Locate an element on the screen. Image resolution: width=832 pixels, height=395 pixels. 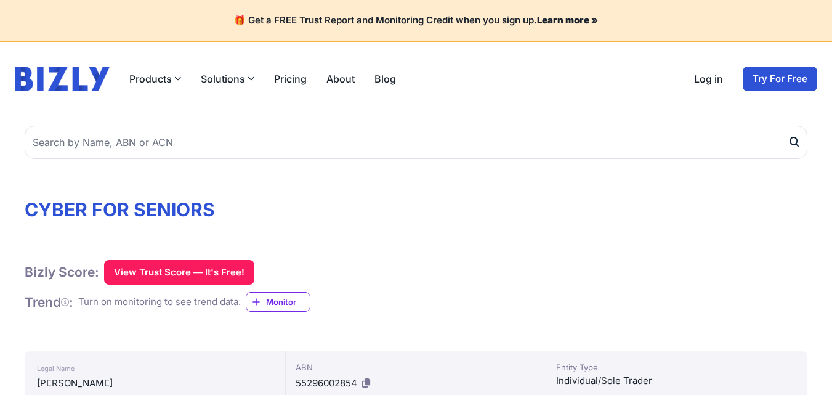
button: Solutions is located at coordinates (227, 79).